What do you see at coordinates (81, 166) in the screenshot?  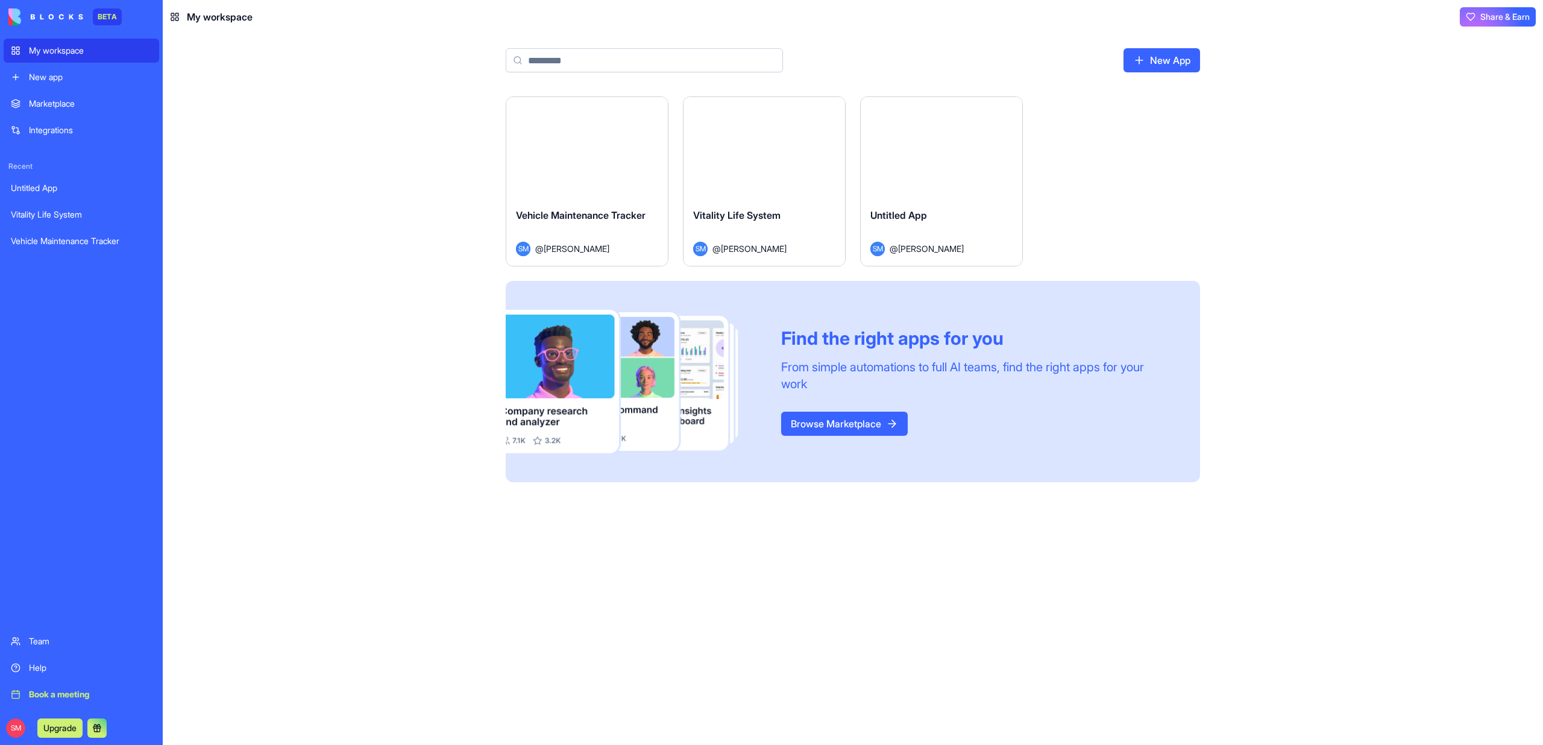 I see `span: Recent` at bounding box center [81, 166].